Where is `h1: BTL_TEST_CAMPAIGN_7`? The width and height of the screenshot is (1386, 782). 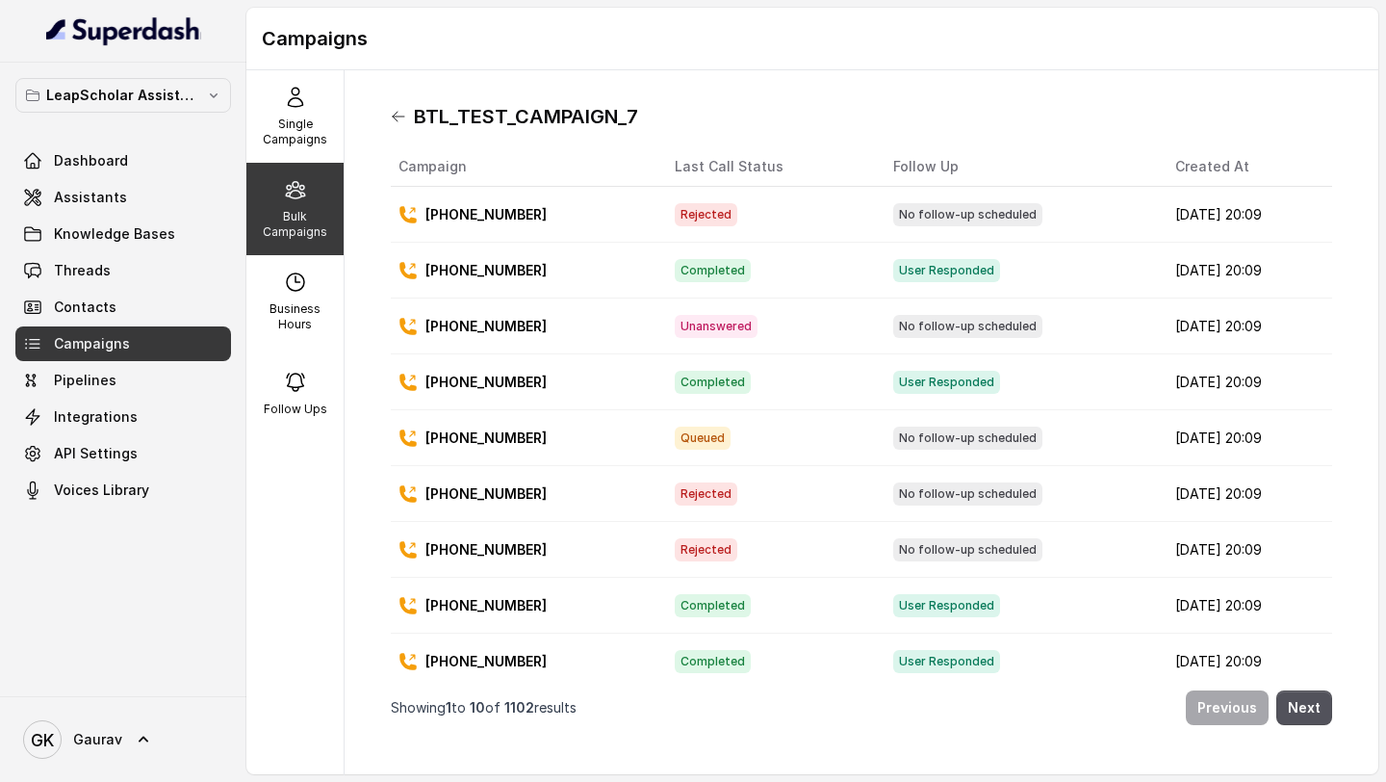
h1: BTL_TEST_CAMPAIGN_7 is located at coordinates (526, 116).